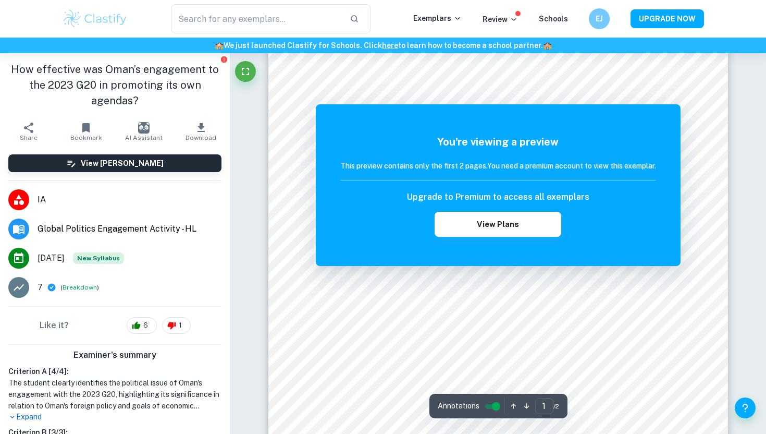 This screenshot has height=434, width=766. What do you see at coordinates (144, 128) in the screenshot?
I see `img: AI Assistant` at bounding box center [144, 128].